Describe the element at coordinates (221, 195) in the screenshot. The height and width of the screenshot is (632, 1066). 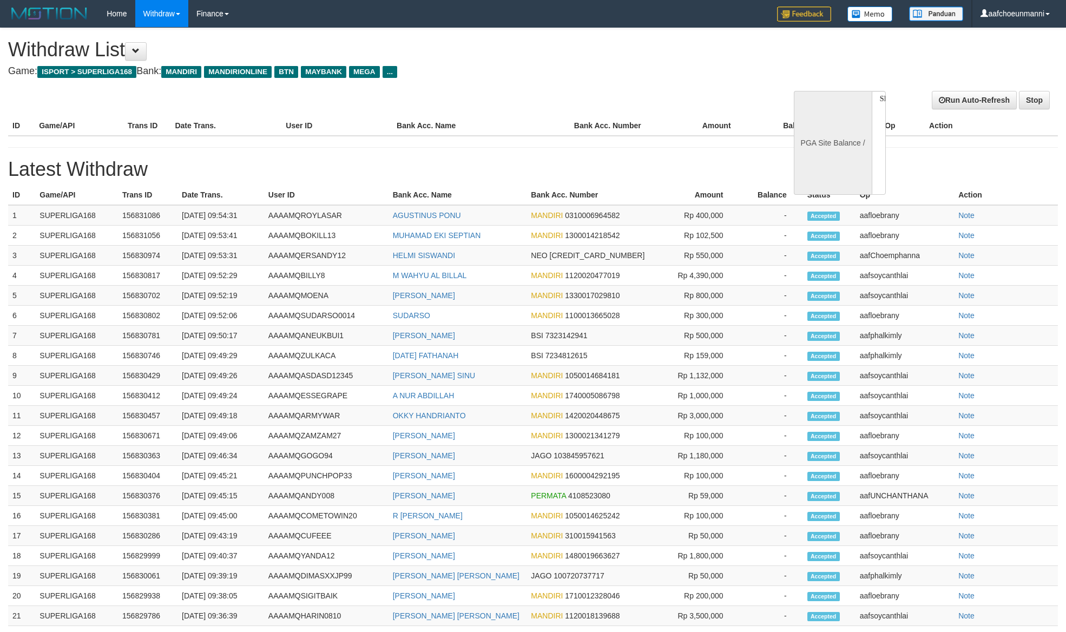
I see `th: Date Trans.` at that location.